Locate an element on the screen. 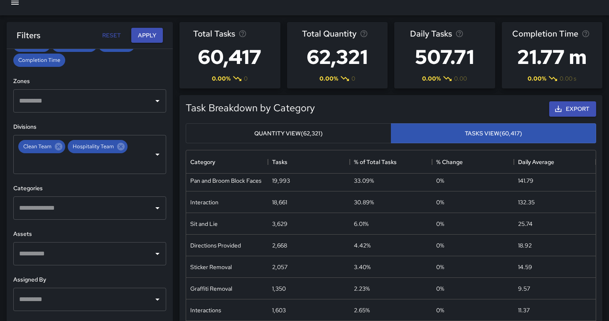 The height and width of the screenshot is (321, 609). button: Tasks View(60,417) is located at coordinates (493, 133).